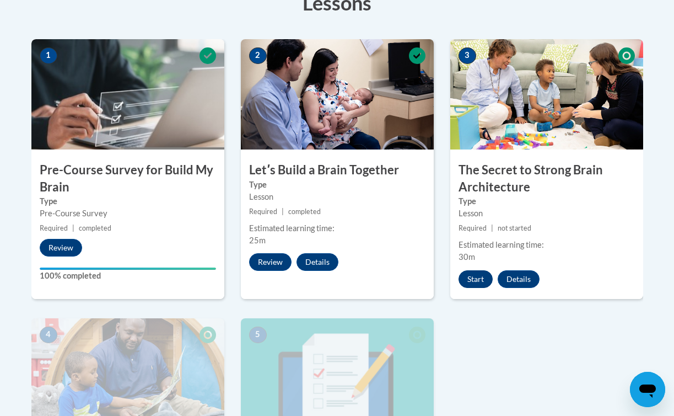 The width and height of the screenshot is (674, 416). I want to click on span: 2, so click(258, 56).